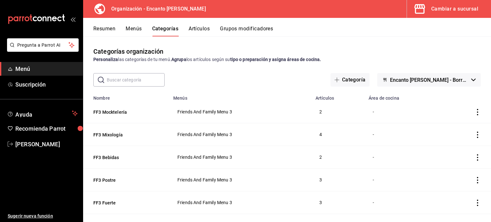 The height and width of the screenshot is (222, 491). What do you see at coordinates (106, 59) in the screenshot?
I see `strong: Personaliza` at bounding box center [106, 59].